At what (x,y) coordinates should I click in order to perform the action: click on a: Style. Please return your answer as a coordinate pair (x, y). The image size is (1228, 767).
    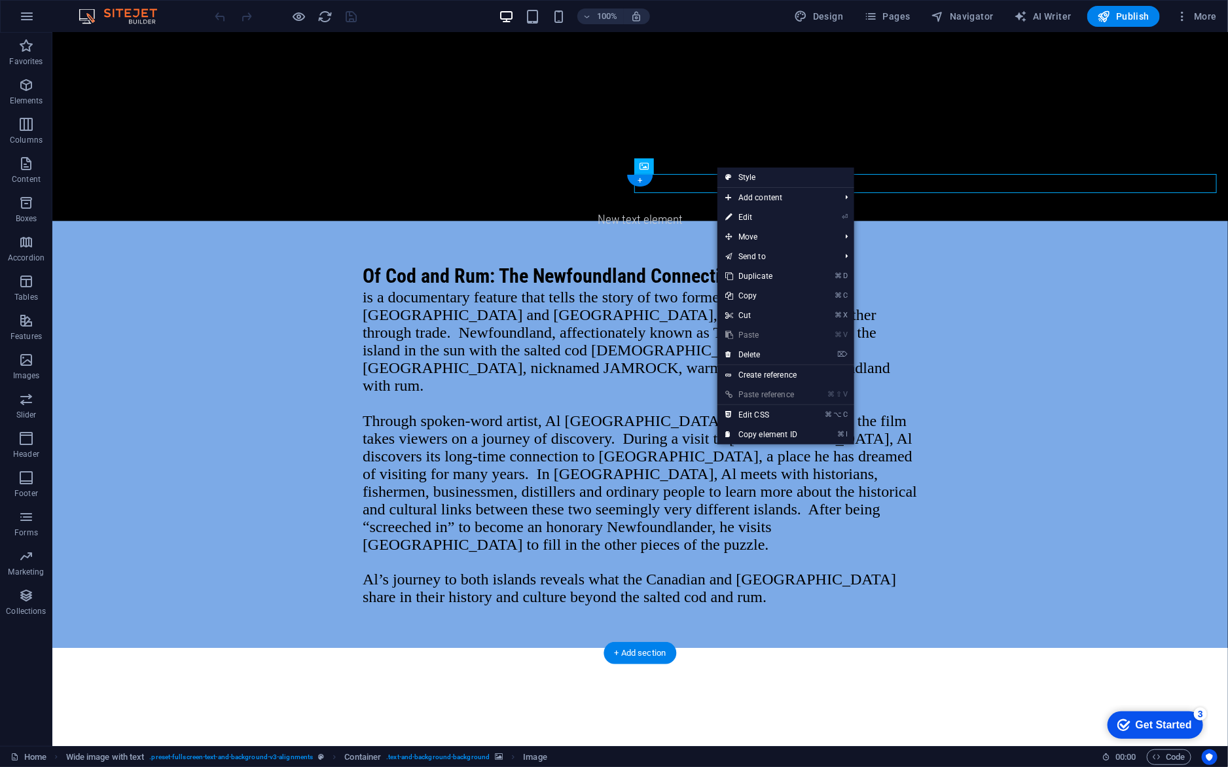
    Looking at the image, I should click on (785, 177).